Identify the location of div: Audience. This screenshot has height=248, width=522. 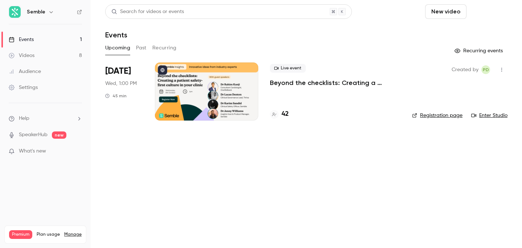
(25, 71).